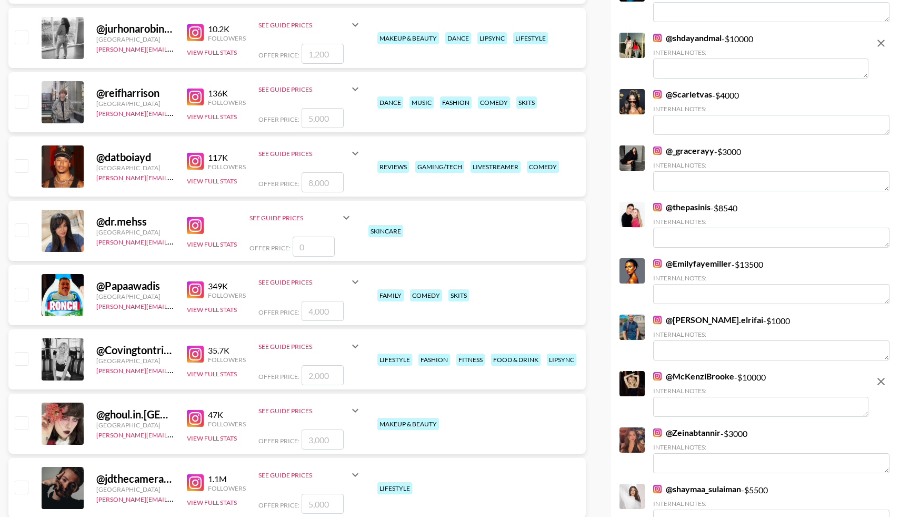  Describe the element at coordinates (761, 55) in the screenshot. I see `div: - $ 10000` at that location.